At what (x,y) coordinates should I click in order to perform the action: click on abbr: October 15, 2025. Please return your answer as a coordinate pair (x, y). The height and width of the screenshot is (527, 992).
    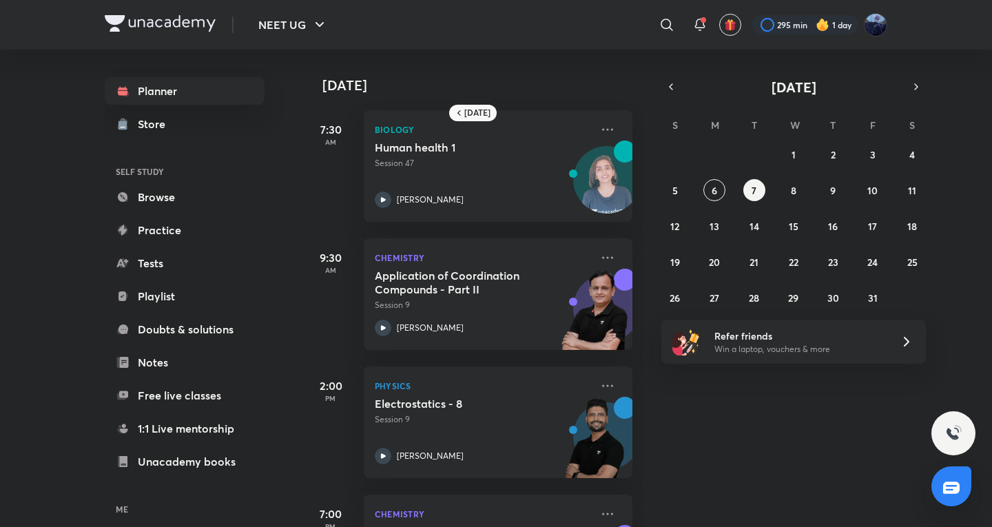
    Looking at the image, I should click on (794, 226).